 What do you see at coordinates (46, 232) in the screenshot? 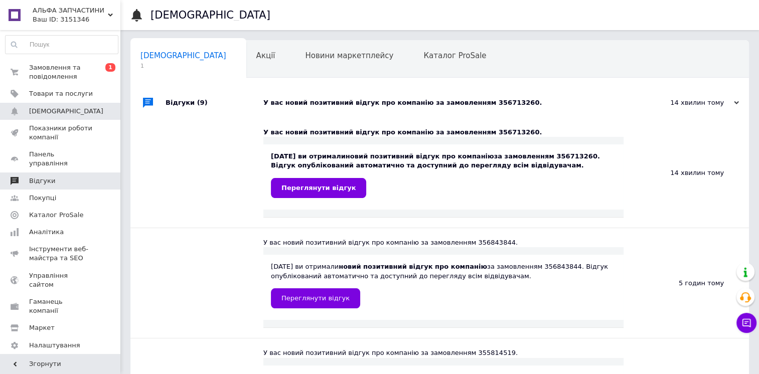
I see `span: Аналітика` at bounding box center [46, 232].